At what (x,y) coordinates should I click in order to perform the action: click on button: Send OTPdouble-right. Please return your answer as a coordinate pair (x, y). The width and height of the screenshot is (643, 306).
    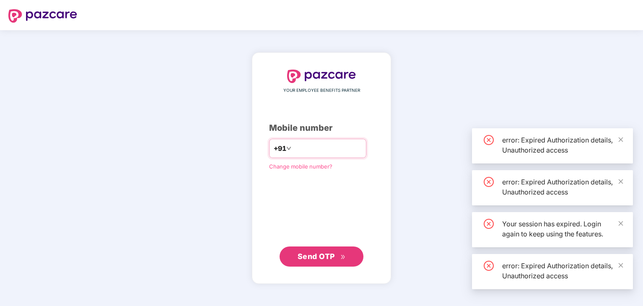
    Looking at the image, I should click on (322, 257).